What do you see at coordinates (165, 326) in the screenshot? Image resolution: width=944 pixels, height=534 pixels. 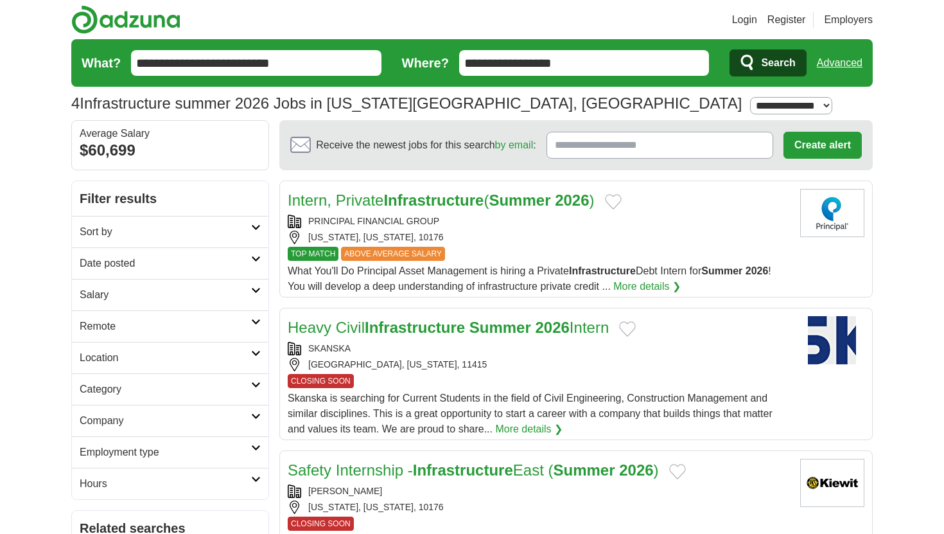 I see `h2: Remote` at bounding box center [165, 326].